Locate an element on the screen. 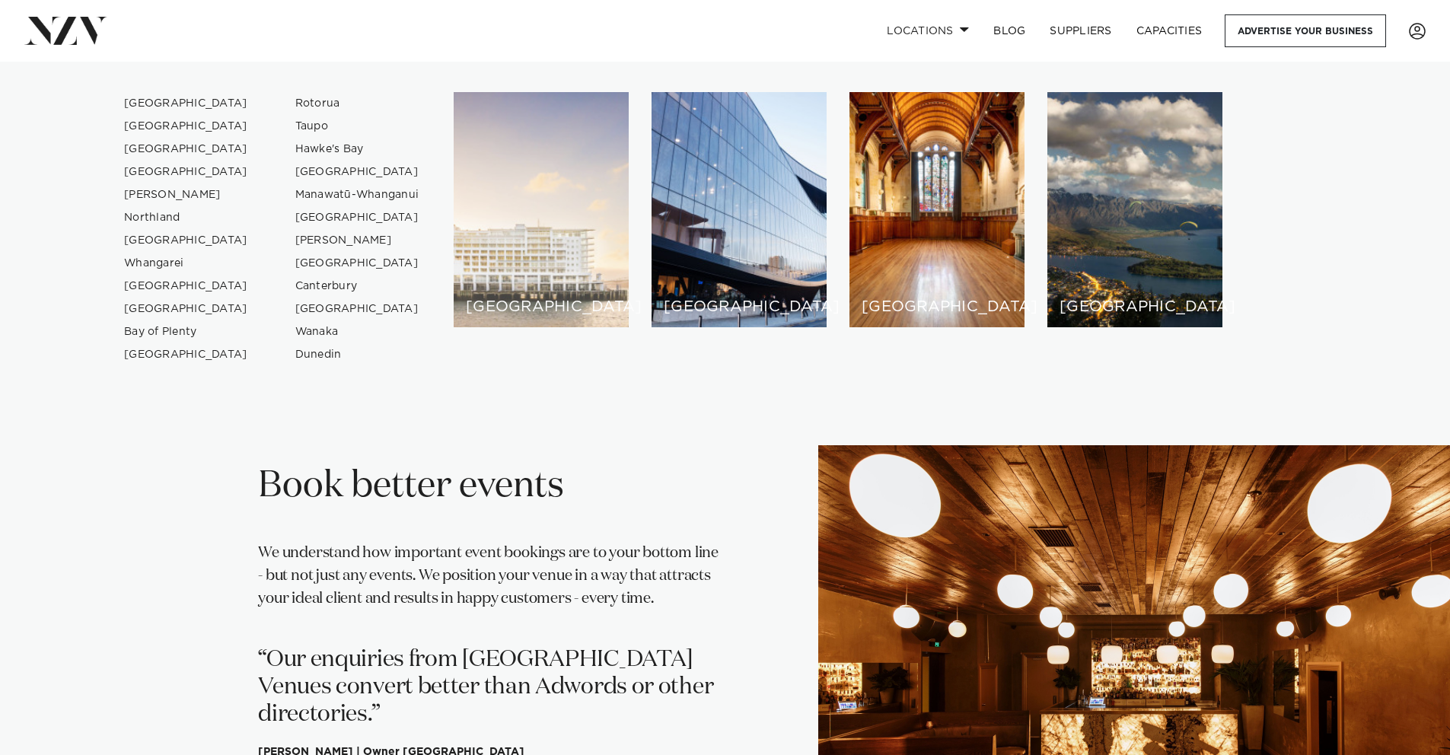  a: Bay of Plenty is located at coordinates (186, 332).